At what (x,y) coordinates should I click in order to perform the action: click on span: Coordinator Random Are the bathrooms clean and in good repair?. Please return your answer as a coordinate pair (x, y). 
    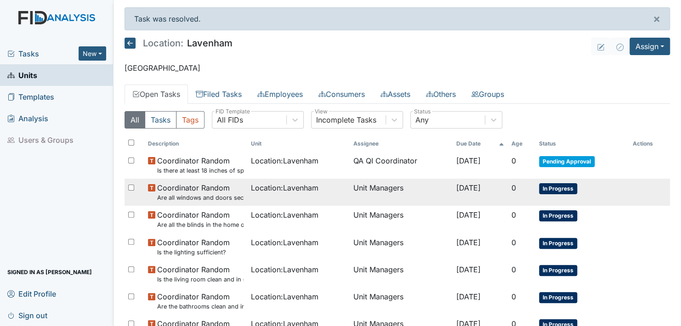
    Looking at the image, I should click on (200, 301).